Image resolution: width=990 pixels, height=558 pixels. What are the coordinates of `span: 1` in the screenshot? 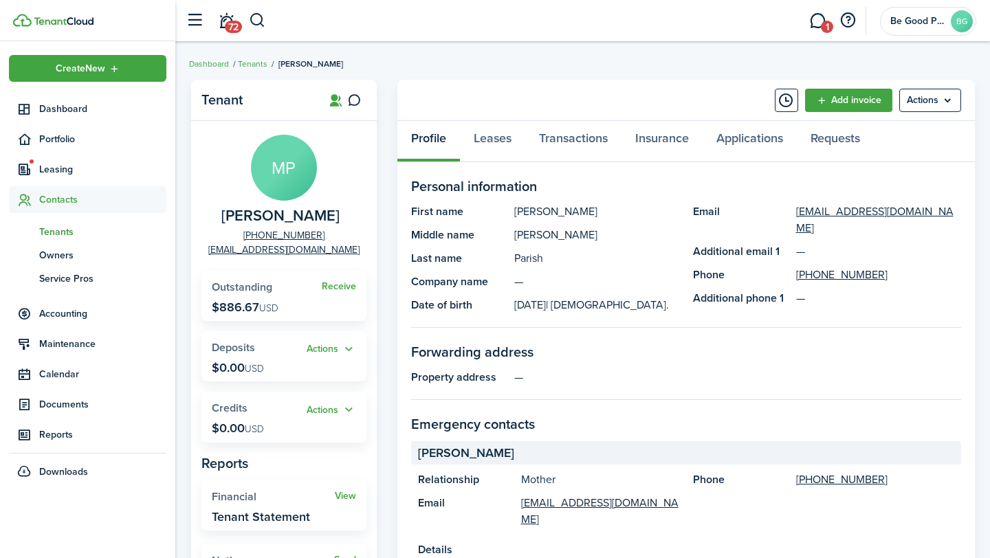 It's located at (827, 27).